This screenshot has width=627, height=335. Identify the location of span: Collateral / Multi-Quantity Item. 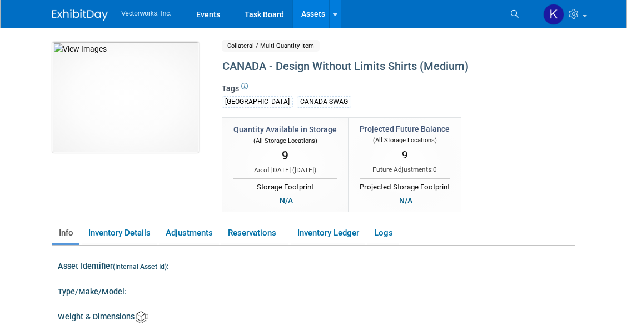
(271, 46).